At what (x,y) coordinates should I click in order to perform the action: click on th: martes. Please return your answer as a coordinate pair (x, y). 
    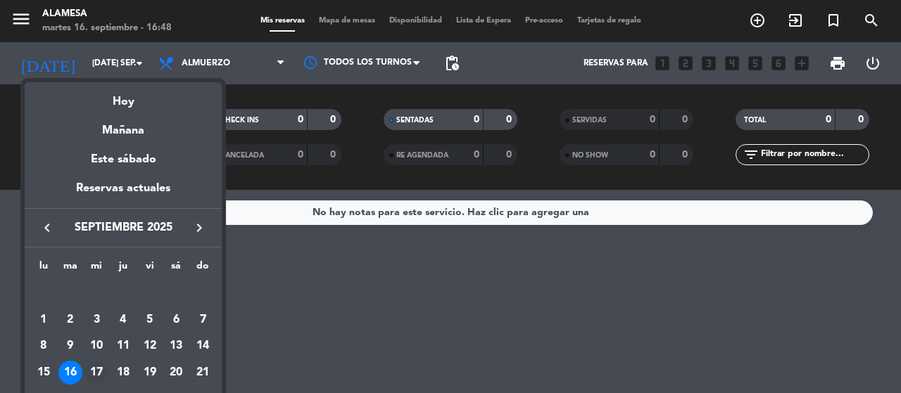
    Looking at the image, I should click on (70, 269).